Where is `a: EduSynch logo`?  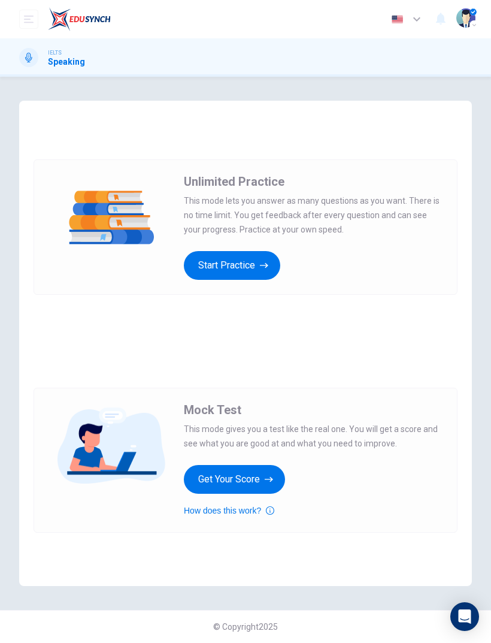 a: EduSynch logo is located at coordinates (79, 19).